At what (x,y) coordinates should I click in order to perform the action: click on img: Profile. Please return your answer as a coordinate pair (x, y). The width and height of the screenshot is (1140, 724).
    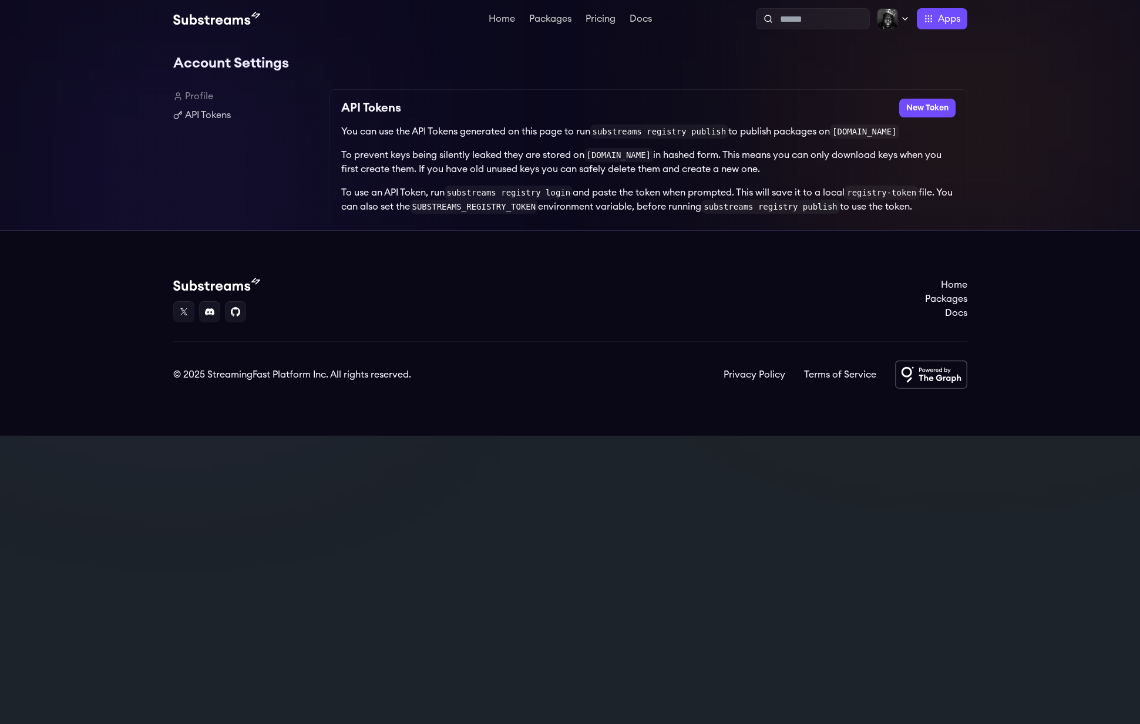
    Looking at the image, I should click on (887, 19).